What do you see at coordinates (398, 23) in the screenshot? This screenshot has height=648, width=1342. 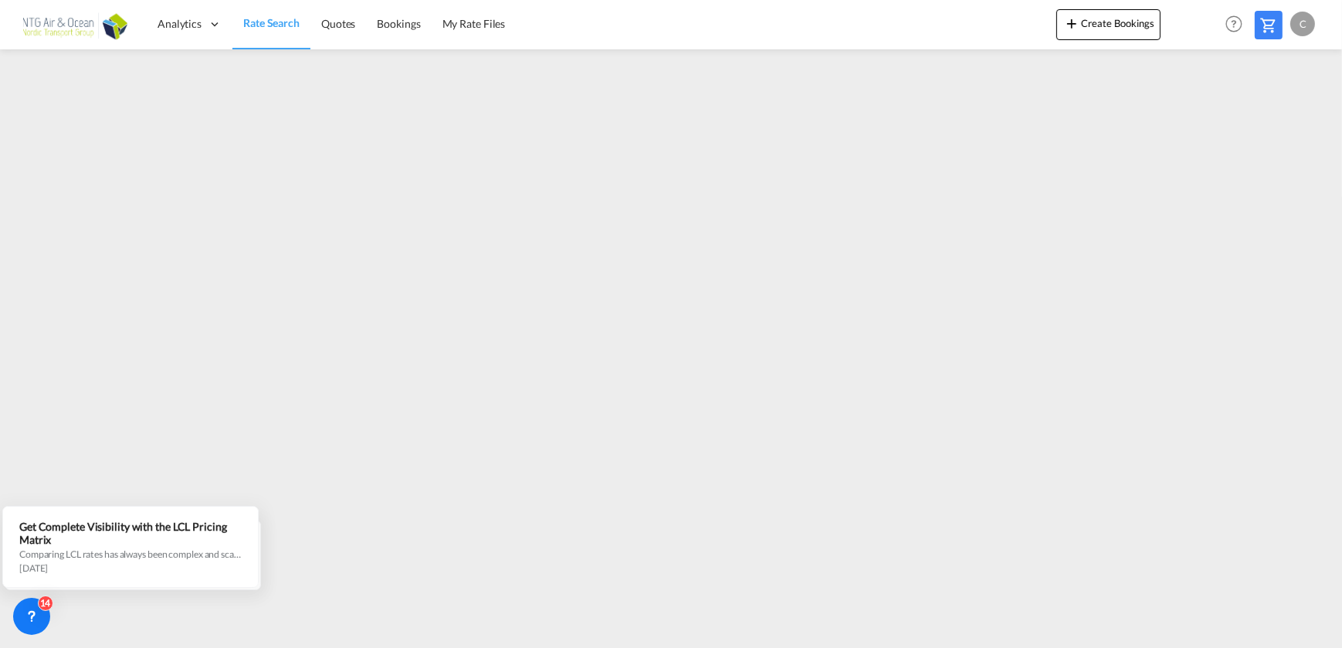 I see `span: Bookings` at bounding box center [398, 23].